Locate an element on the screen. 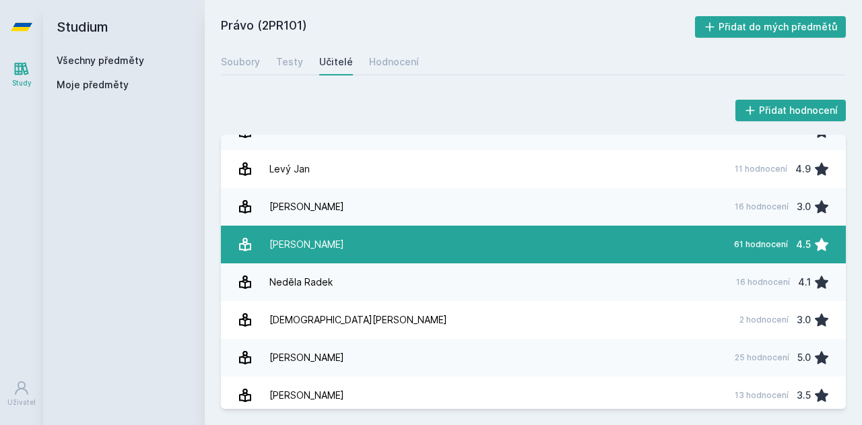 This screenshot has height=425, width=862. div: Uživatel is located at coordinates (22, 402).